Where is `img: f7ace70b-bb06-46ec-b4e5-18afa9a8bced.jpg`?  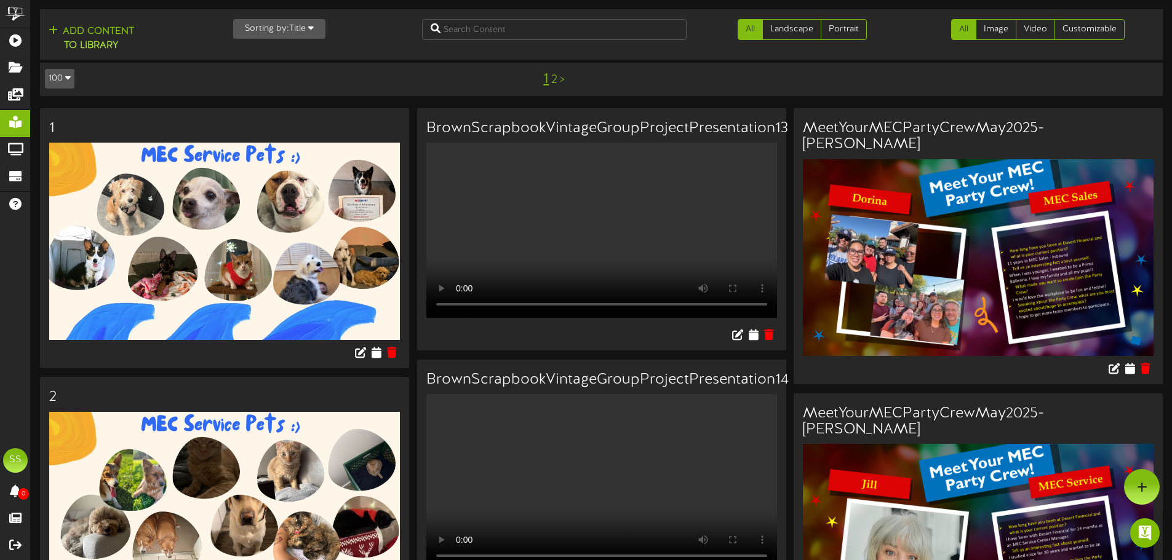 img: f7ace70b-bb06-46ec-b4e5-18afa9a8bced.jpg is located at coordinates (225, 241).